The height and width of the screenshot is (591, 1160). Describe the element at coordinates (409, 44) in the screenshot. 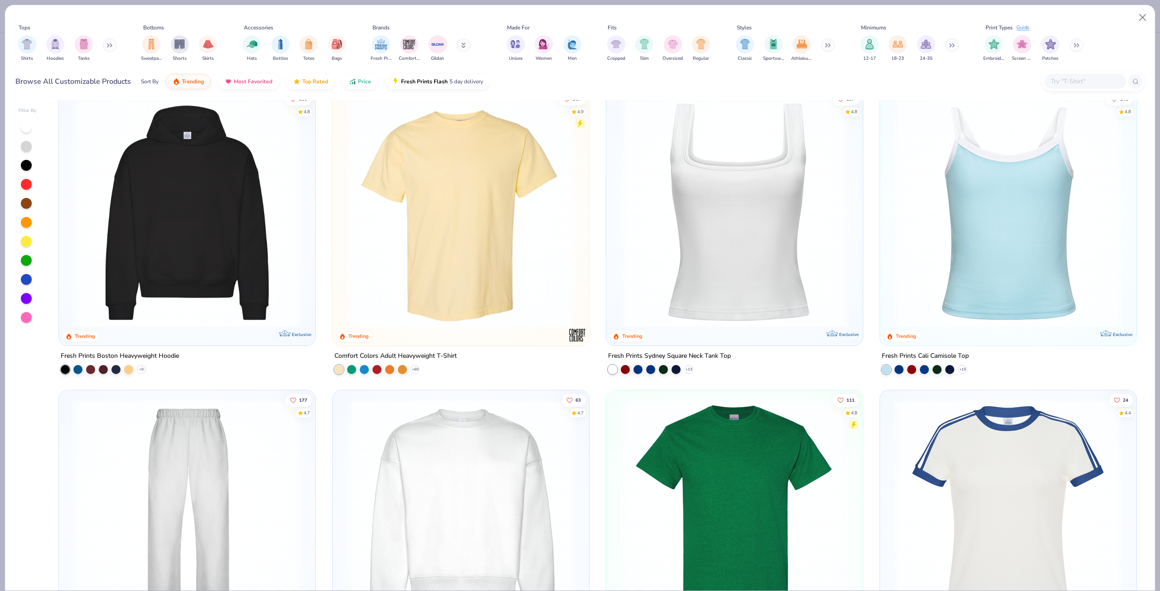

I see `img: Comfort Colors Image` at that location.